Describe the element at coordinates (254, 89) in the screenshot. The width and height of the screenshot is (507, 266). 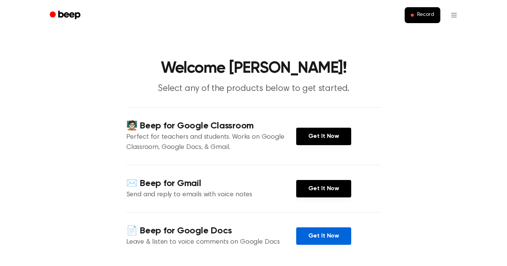
I see `p: Select any of the products below to get started.` at that location.